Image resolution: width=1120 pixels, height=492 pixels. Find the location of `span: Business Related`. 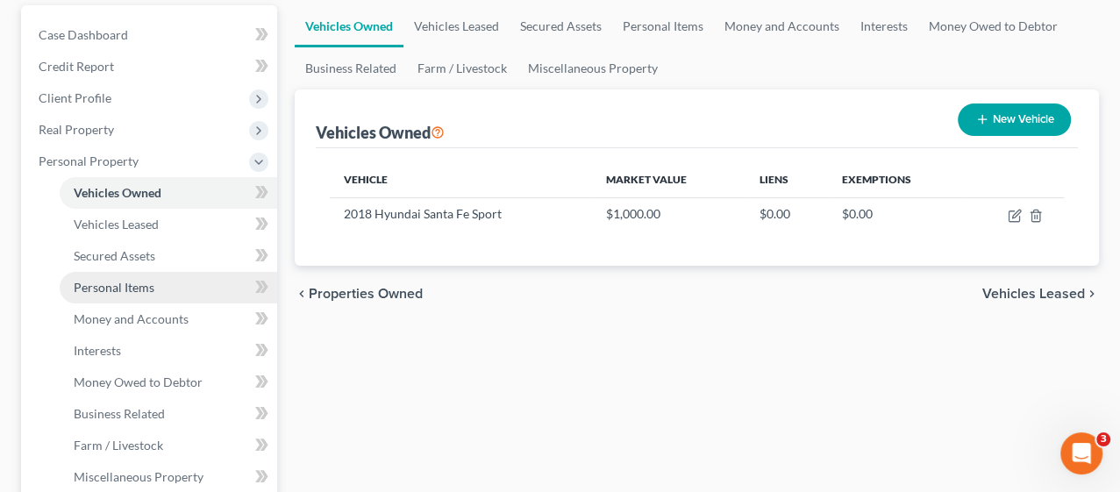

span: Business Related is located at coordinates (119, 413).